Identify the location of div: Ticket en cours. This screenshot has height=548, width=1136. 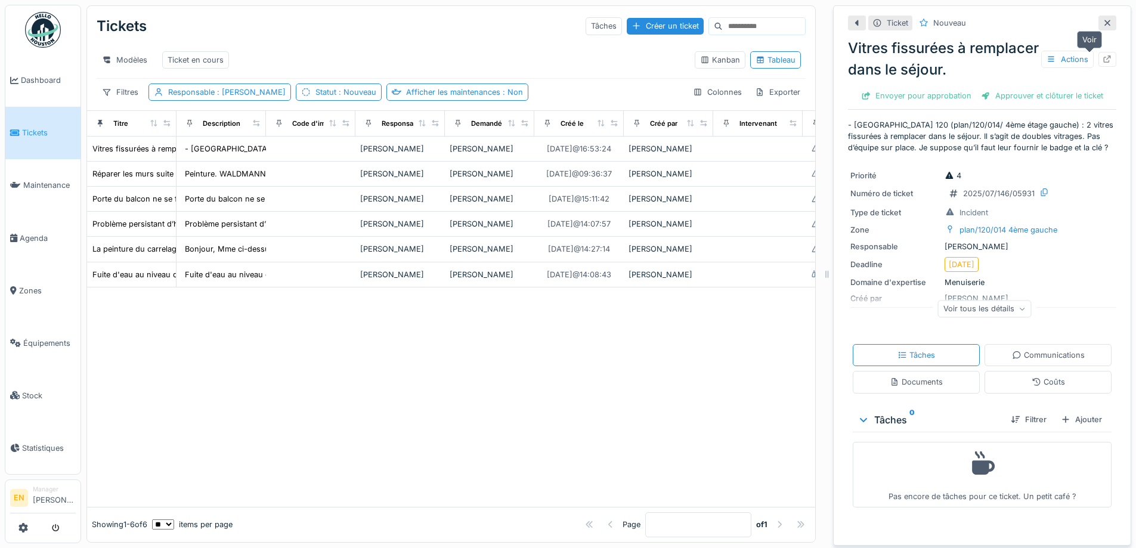
(196, 60).